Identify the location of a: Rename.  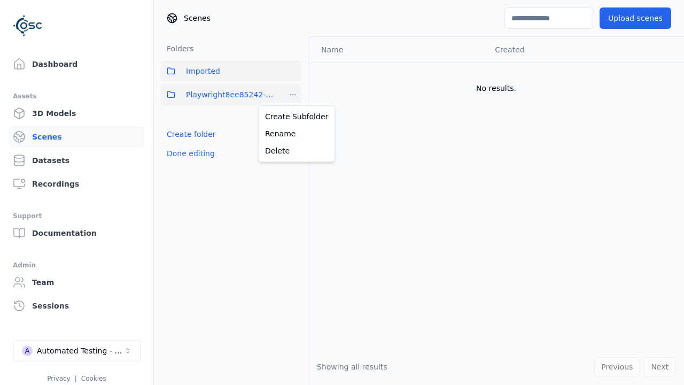
(297, 134).